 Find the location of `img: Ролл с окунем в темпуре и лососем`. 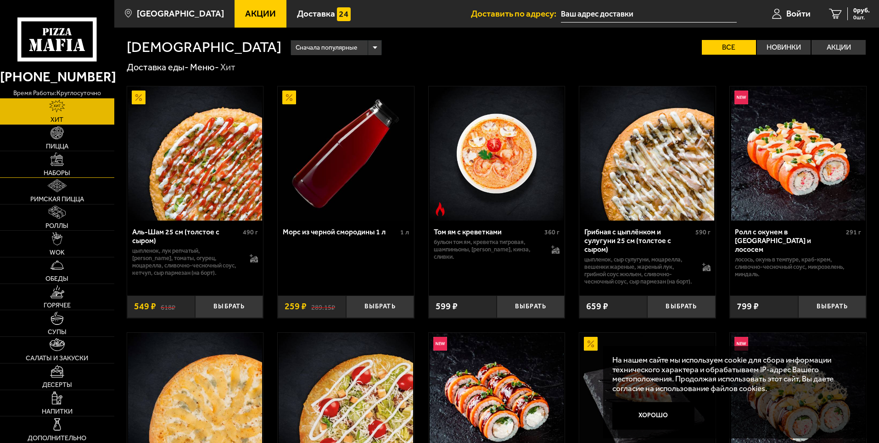

img: Ролл с окунем в темпуре и лососем is located at coordinates (799, 153).